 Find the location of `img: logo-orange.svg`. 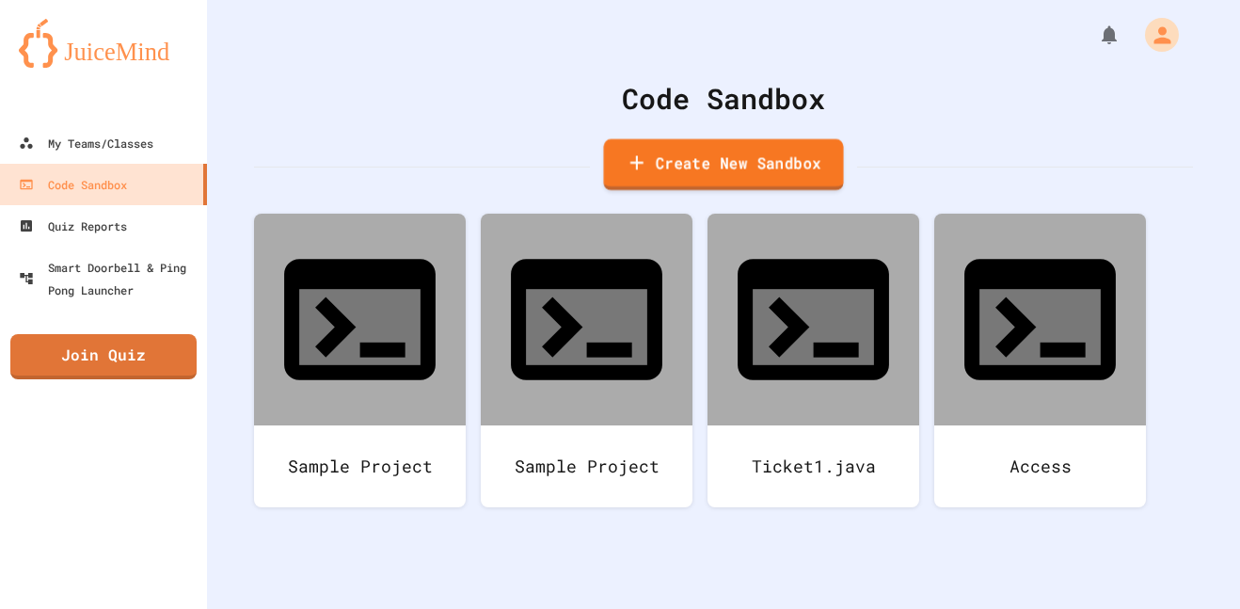

img: logo-orange.svg is located at coordinates (104, 43).